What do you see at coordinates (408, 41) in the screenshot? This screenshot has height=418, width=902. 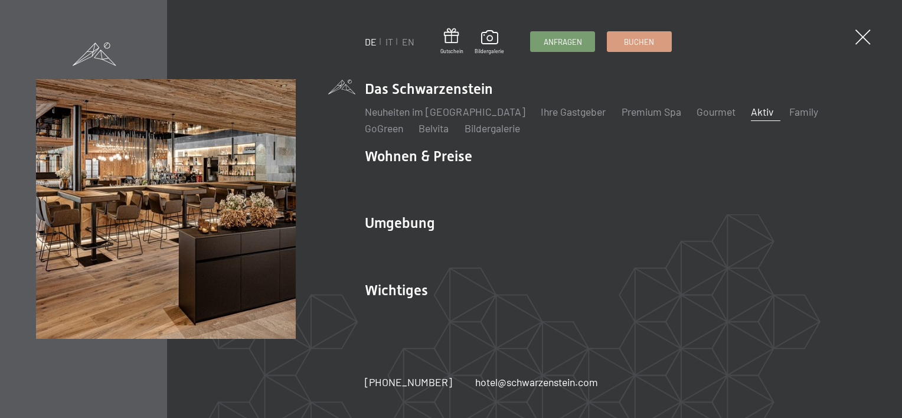 I see `a: EN` at bounding box center [408, 41].